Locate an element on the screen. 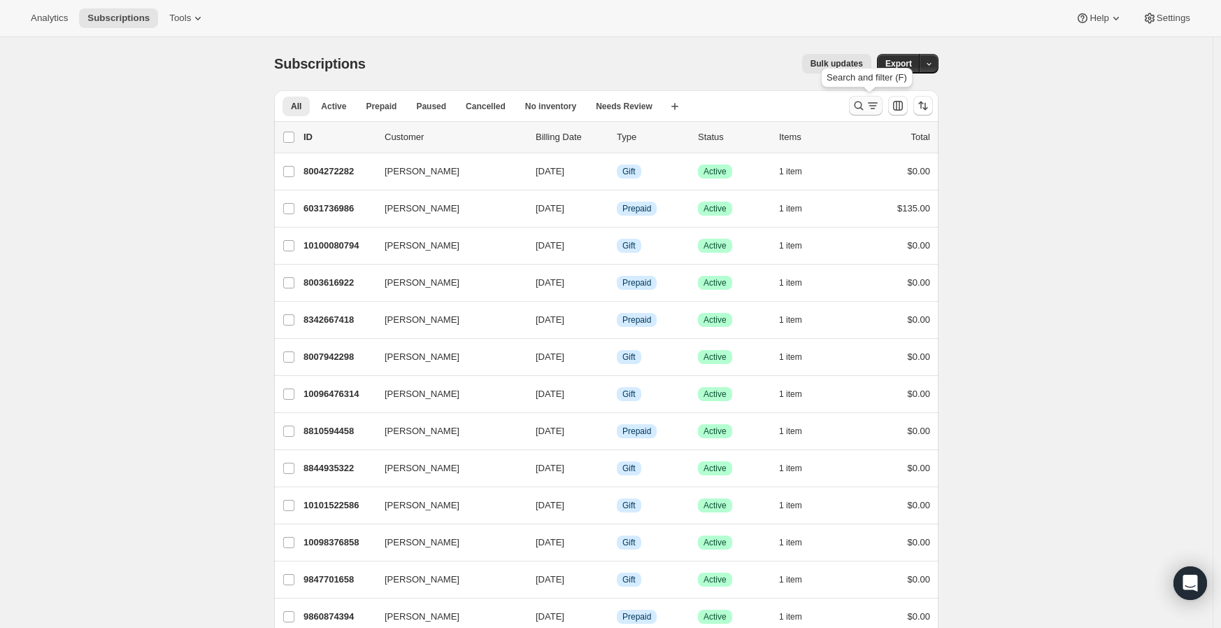 This screenshot has width=1221, height=628. span: Export is located at coordinates (899, 64).